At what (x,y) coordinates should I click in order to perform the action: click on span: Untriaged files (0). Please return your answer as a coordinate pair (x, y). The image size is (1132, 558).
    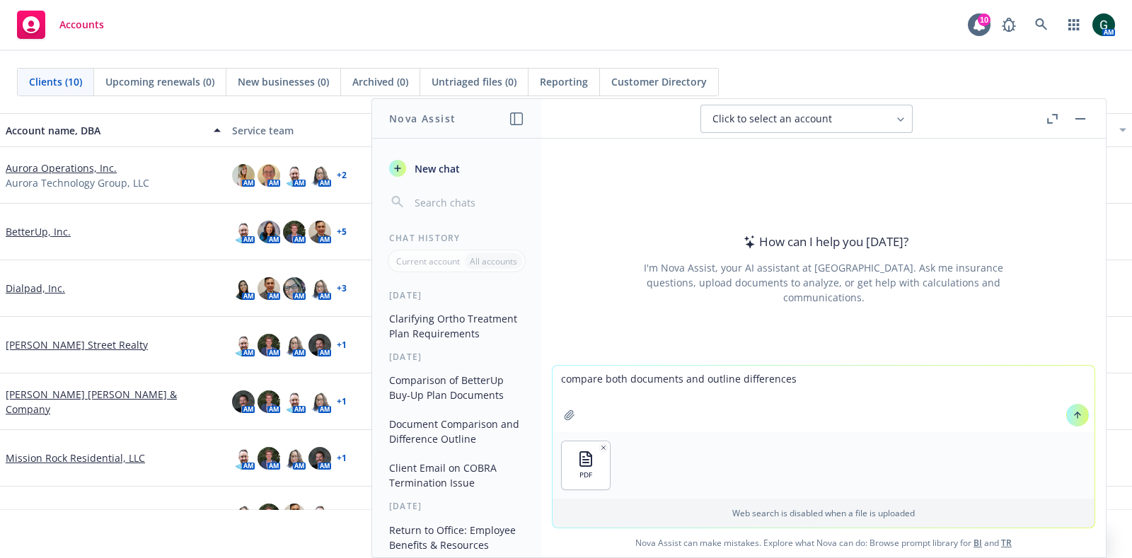
    Looking at the image, I should click on (474, 81).